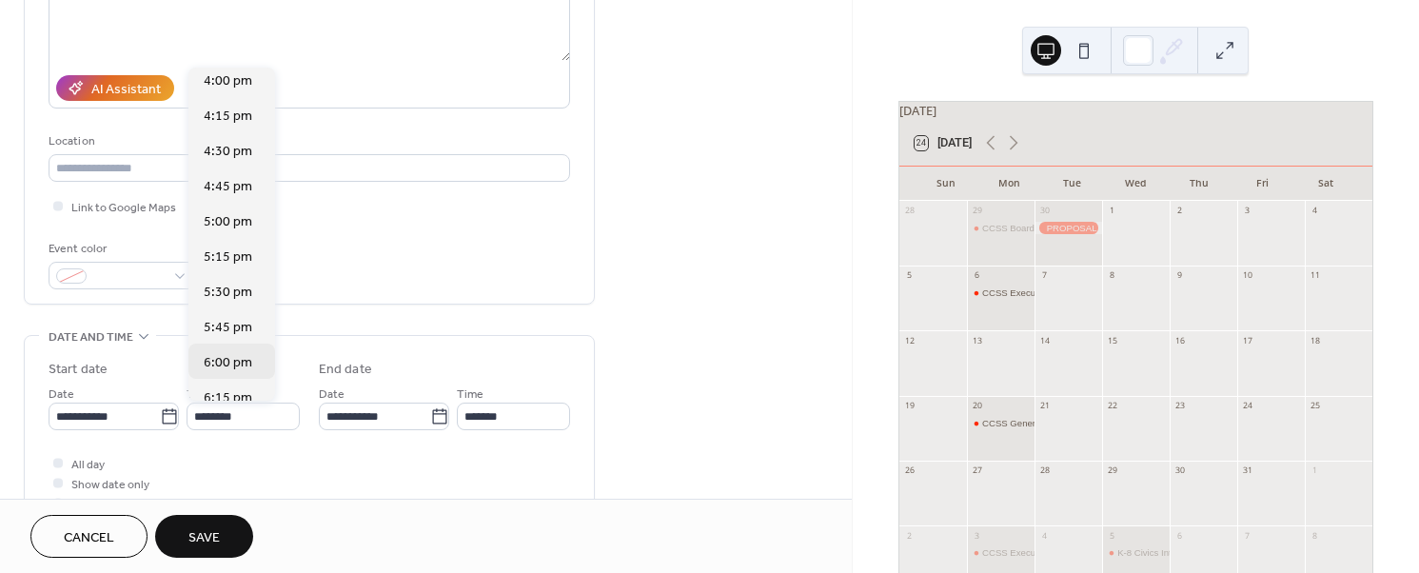 Image resolution: width=1419 pixels, height=573 pixels. What do you see at coordinates (204, 538) in the screenshot?
I see `span: Save` at bounding box center [204, 538].